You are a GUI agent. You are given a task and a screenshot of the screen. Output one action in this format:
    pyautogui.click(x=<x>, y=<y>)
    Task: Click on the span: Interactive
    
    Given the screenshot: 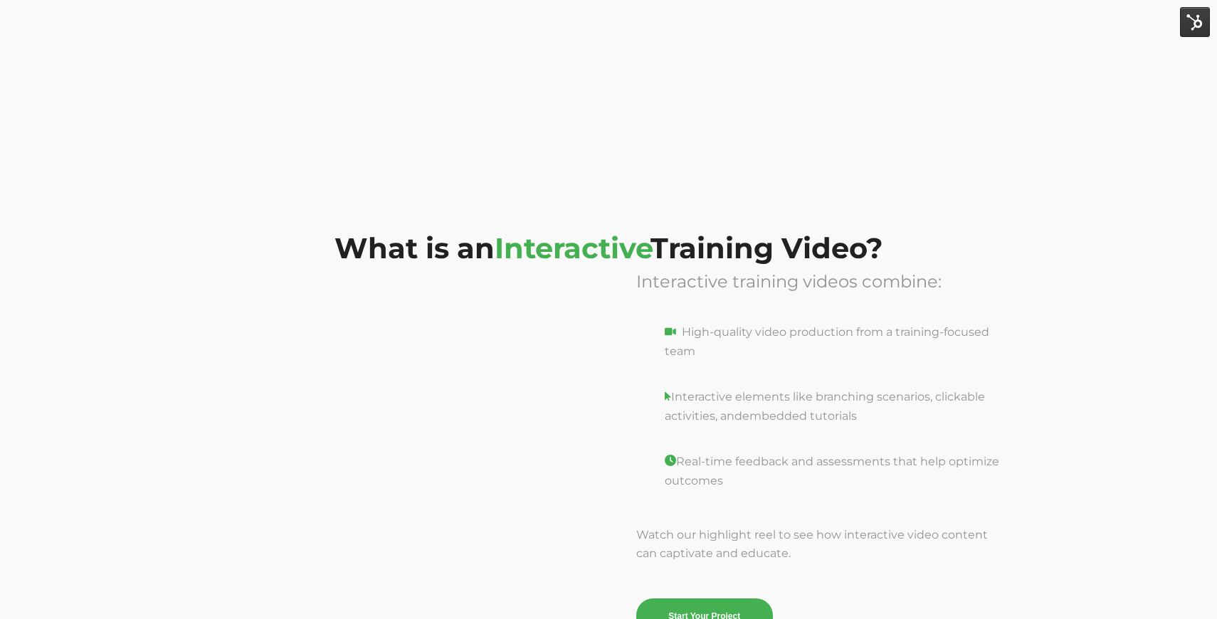 What is the action you would take?
    pyautogui.click(x=572, y=248)
    